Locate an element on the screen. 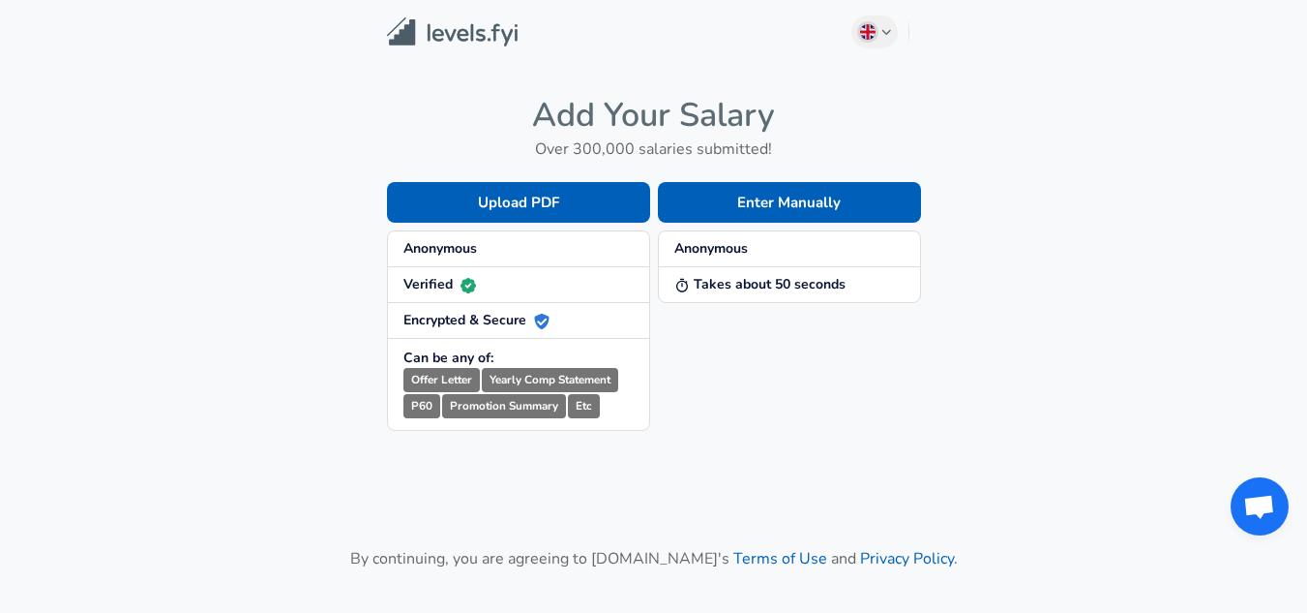  small: P60 is located at coordinates (422, 405).